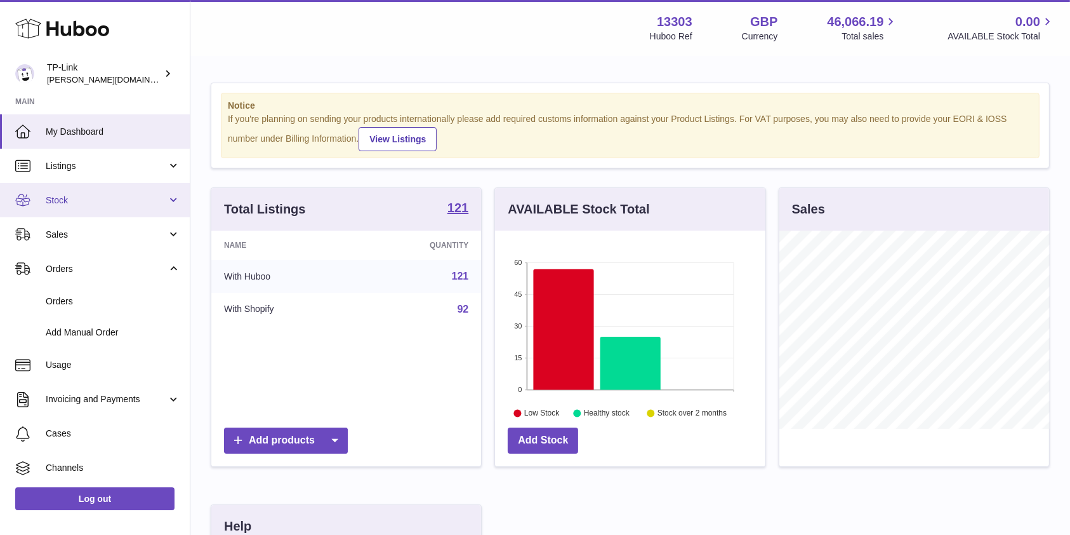 The image size is (1070, 535). I want to click on h3: Sales, so click(809, 209).